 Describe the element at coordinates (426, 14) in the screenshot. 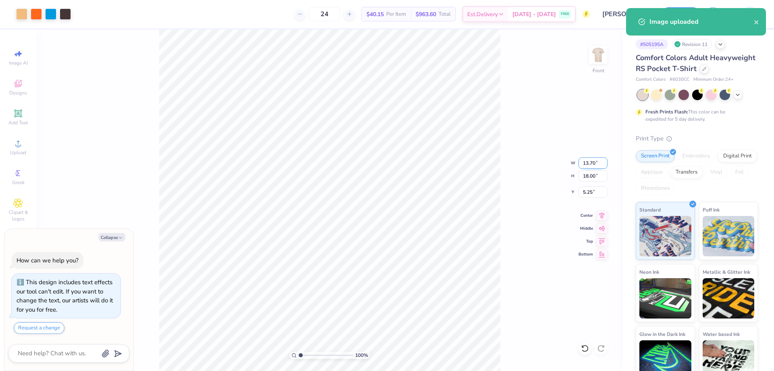

I see `span: $963.60` at that location.